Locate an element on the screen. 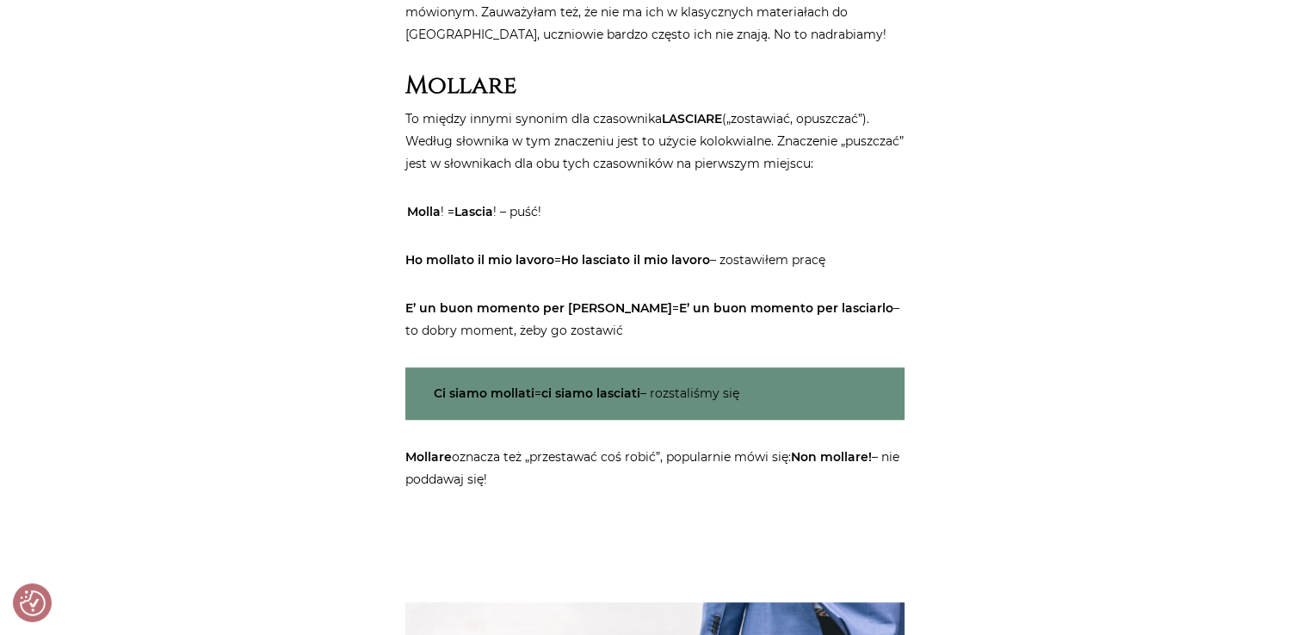 The height and width of the screenshot is (635, 1309). strong: Lascia is located at coordinates (473, 212).